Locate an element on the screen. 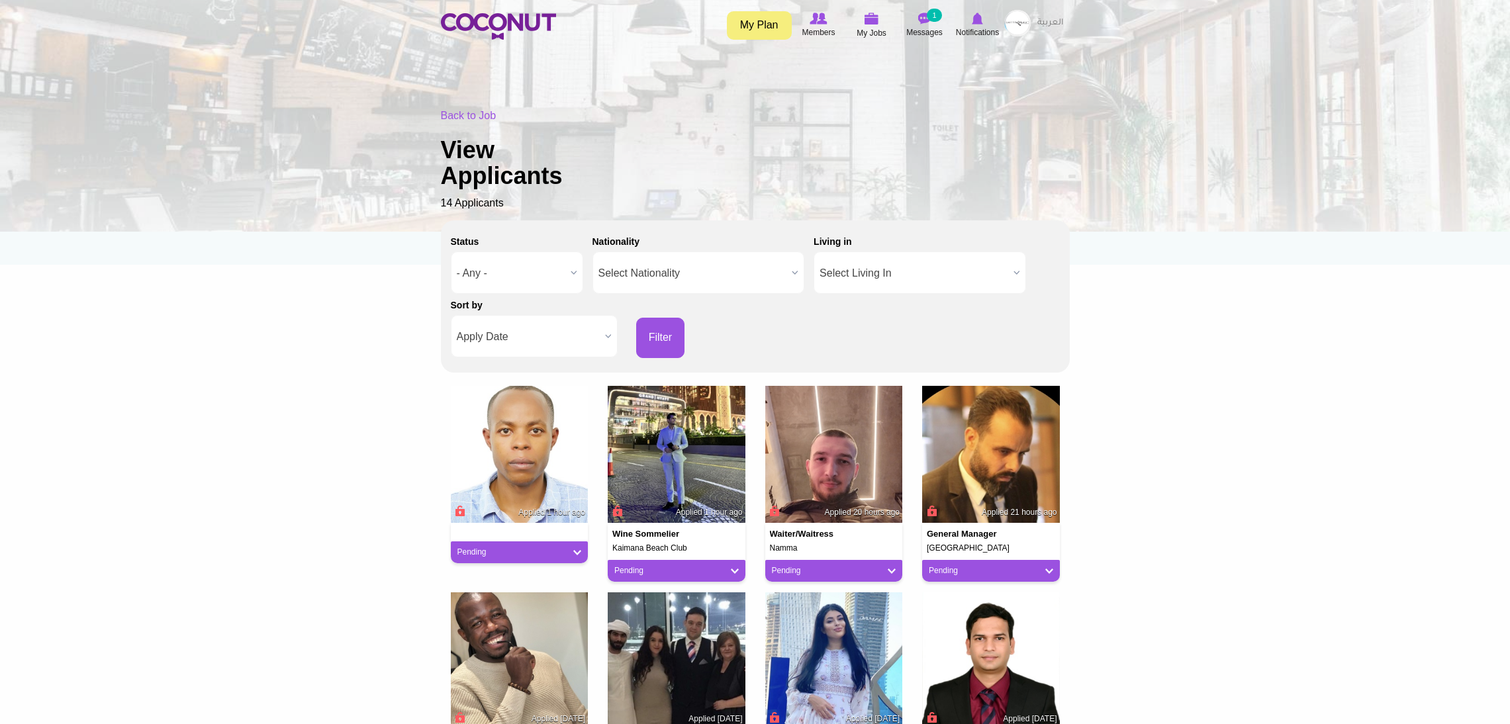 Image resolution: width=1510 pixels, height=724 pixels. span: My Jobs is located at coordinates (871, 33).